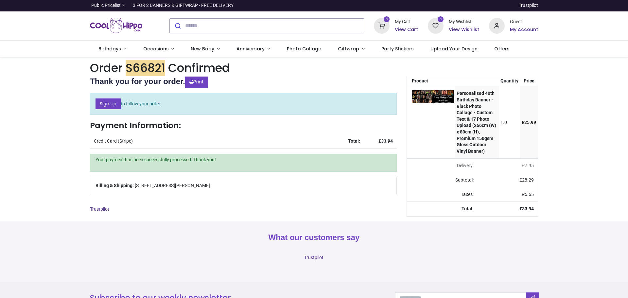 This screenshot has width=628, height=298. What do you see at coordinates (112, 49) in the screenshot?
I see `a: Birthdays` at bounding box center [112, 49].